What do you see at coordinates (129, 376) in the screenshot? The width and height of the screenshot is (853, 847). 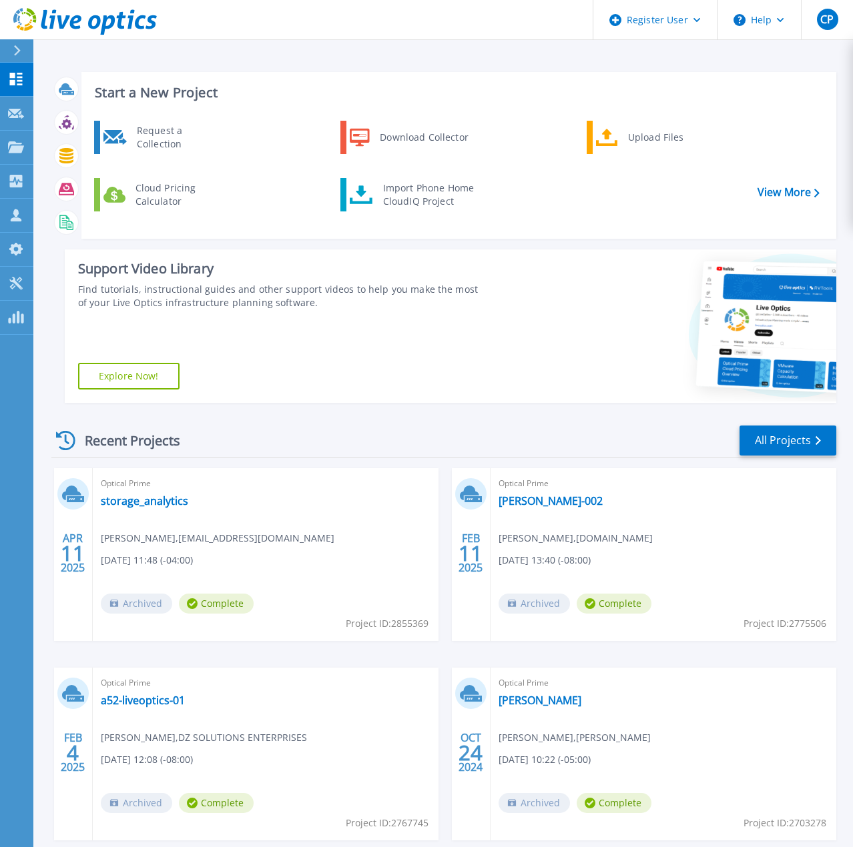 I see `a: Explore Now!` at bounding box center [129, 376].